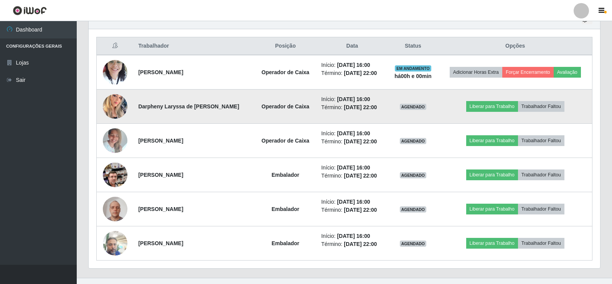  I want to click on img: 1723391026413.jpeg, so click(115, 208).